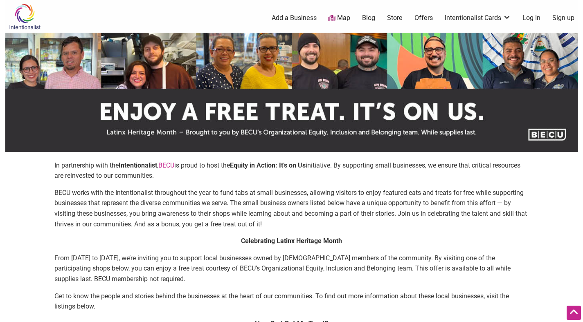 Image resolution: width=583 pixels, height=322 pixels. What do you see at coordinates (573, 313) in the screenshot?
I see `div: Scroll Back to Top` at bounding box center [573, 313].